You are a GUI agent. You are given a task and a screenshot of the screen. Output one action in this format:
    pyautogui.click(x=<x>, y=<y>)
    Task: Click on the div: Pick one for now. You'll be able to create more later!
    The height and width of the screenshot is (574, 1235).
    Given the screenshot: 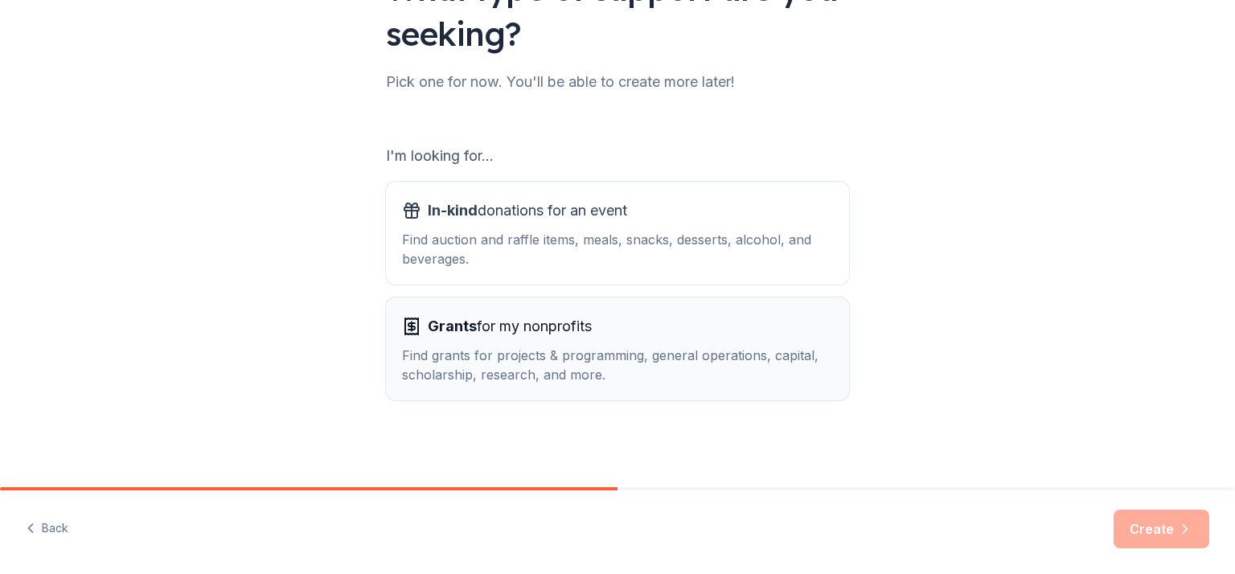 What is the action you would take?
    pyautogui.click(x=617, y=82)
    